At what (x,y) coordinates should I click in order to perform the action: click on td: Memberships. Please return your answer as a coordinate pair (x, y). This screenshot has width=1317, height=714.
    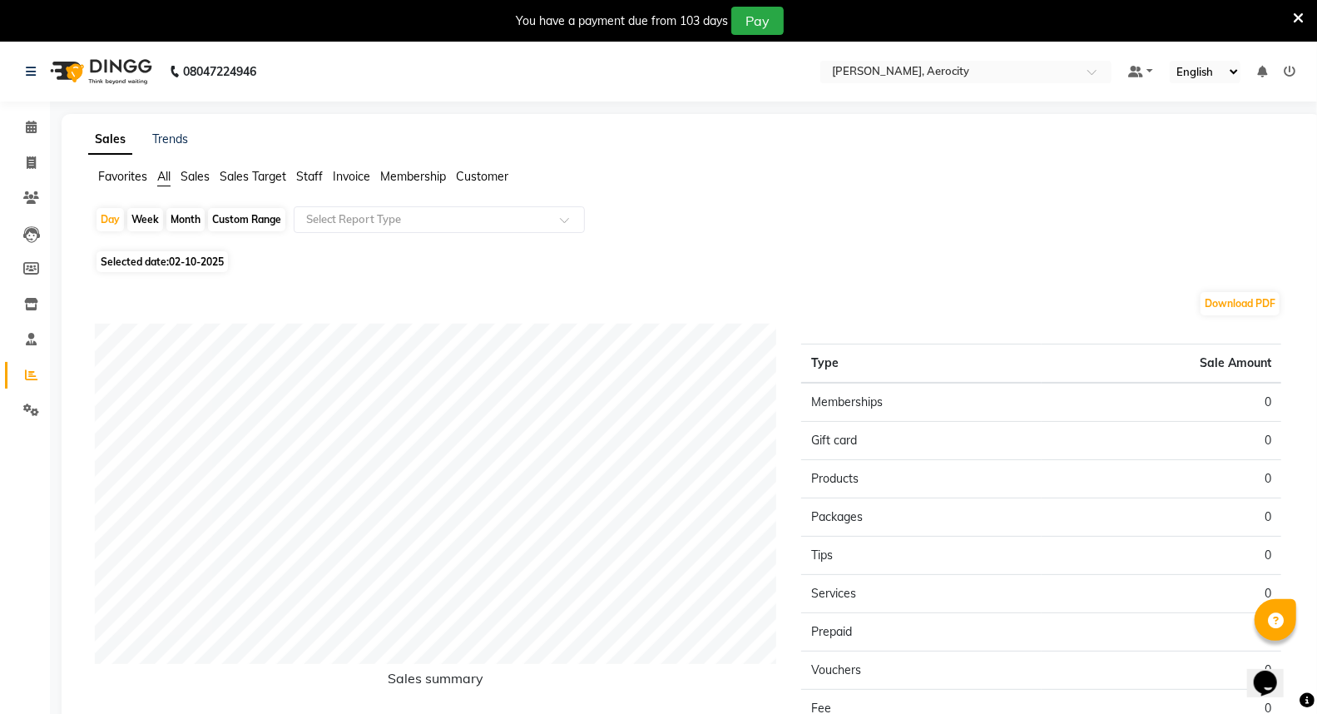
    Looking at the image, I should click on (921, 402).